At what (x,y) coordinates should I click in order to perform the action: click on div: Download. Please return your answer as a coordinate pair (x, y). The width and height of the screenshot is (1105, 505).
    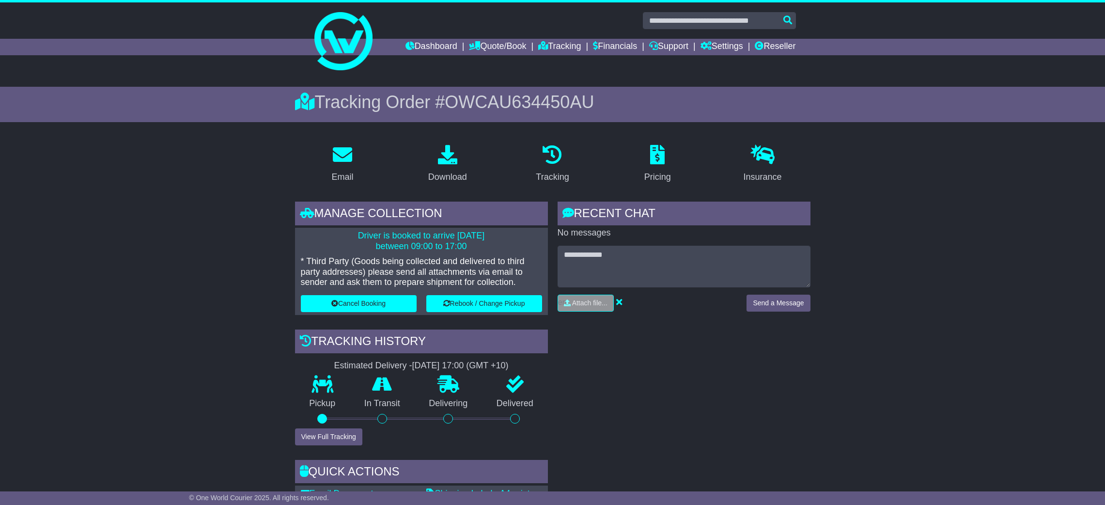
    Looking at the image, I should click on (448, 177).